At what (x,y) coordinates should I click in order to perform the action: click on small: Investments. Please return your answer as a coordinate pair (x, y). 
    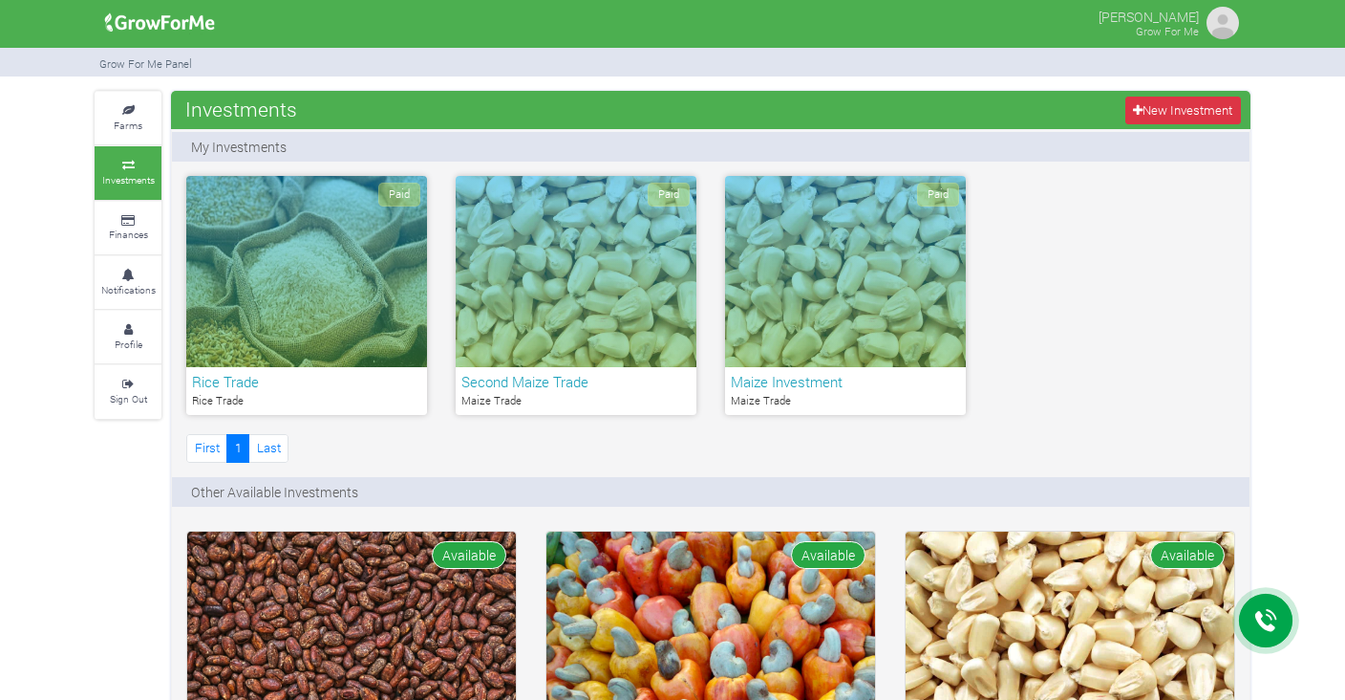
    Looking at the image, I should click on (128, 180).